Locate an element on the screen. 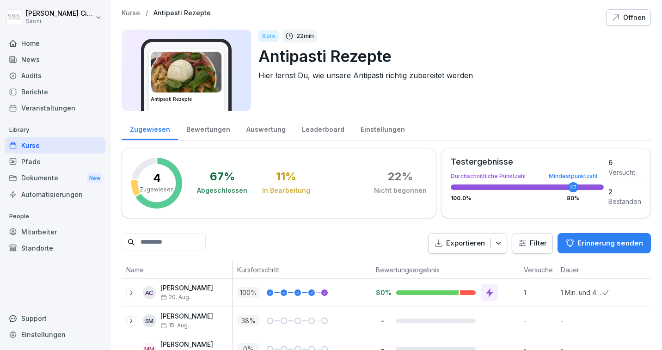  p: People is located at coordinates (55, 216).